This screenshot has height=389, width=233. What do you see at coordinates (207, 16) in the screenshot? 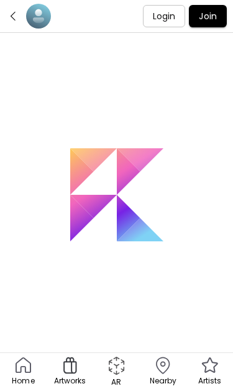
I see `a: Join` at bounding box center [207, 16].